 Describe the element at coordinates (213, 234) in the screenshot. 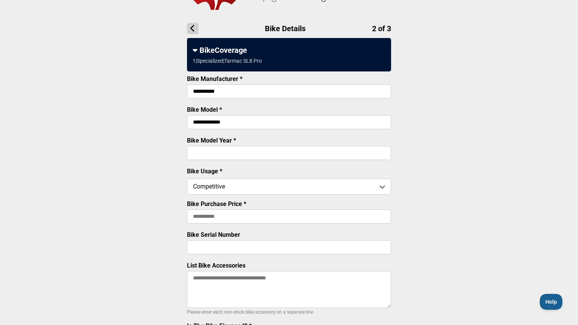

I see `label: Bike Serial Number` at that location.